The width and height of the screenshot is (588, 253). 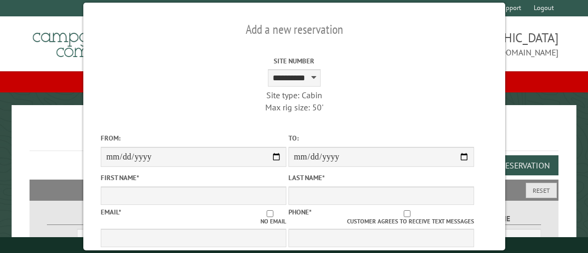 What do you see at coordinates (541, 190) in the screenshot?
I see `button: Reset` at bounding box center [541, 190].